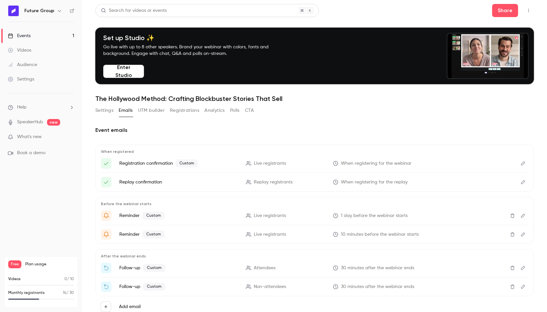 This screenshot has height=312, width=547. What do you see at coordinates (134, 11) in the screenshot?
I see `div: Search for videos or events` at bounding box center [134, 11].